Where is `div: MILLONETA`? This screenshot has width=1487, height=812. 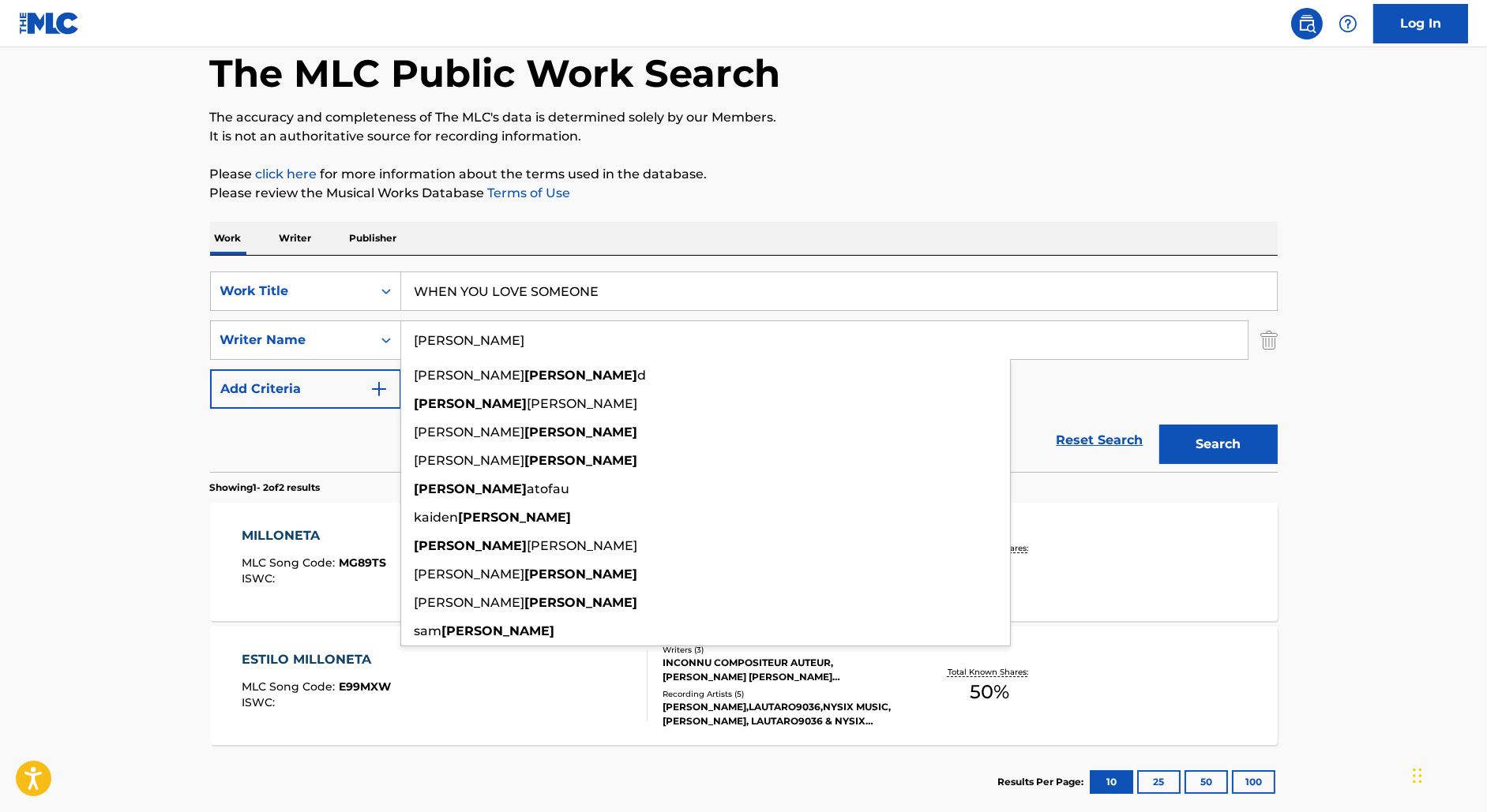
div: MILLONETA is located at coordinates (314, 536).